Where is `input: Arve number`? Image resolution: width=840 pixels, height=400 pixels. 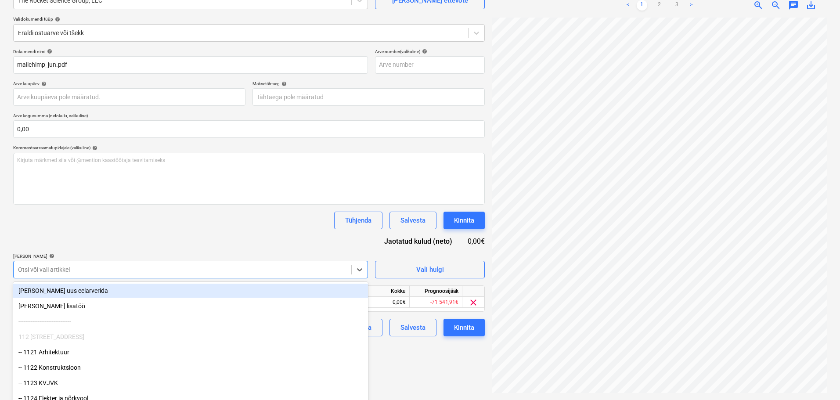
input: Arve number is located at coordinates (430, 65).